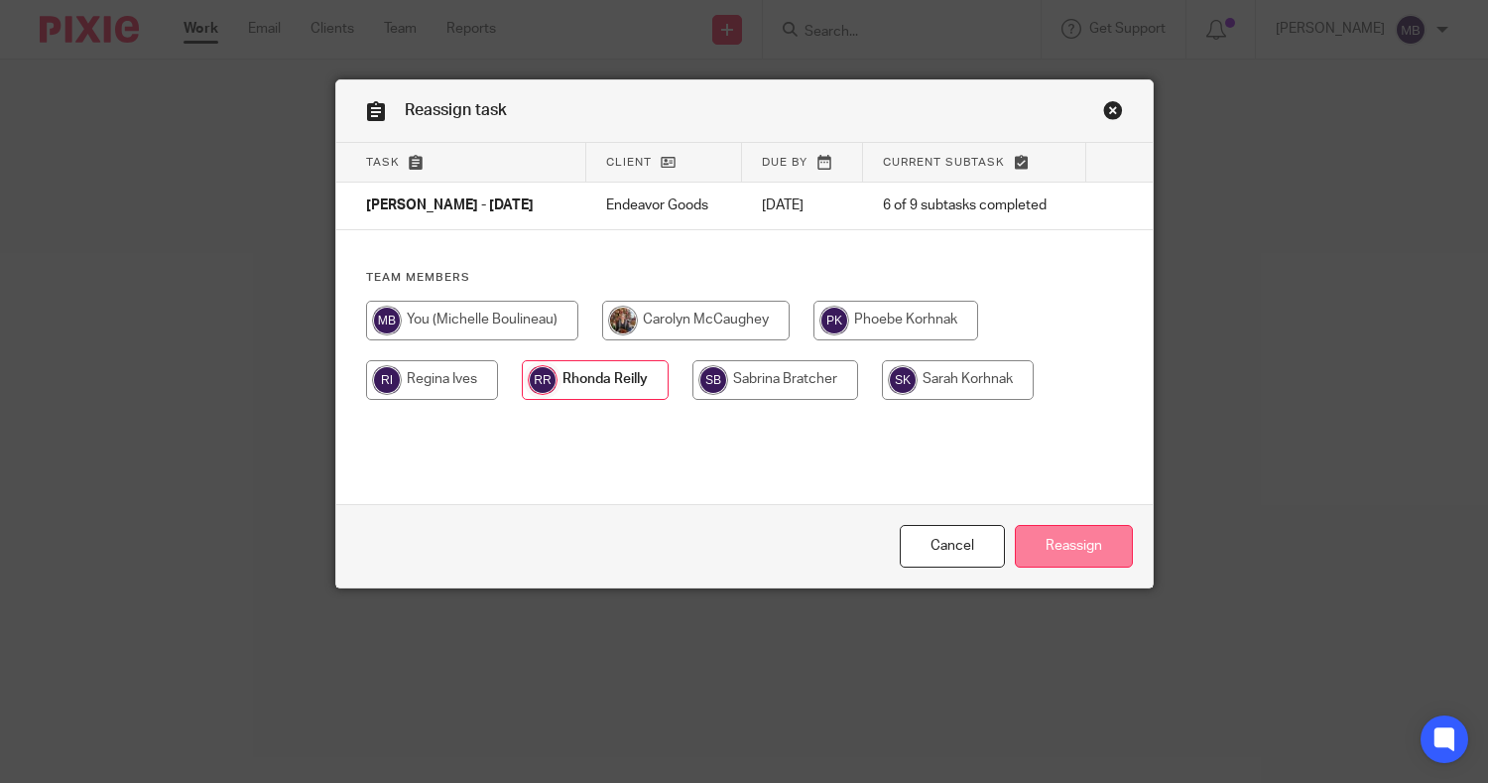  Describe the element at coordinates (943, 162) in the screenshot. I see `span: Current subtask` at that location.